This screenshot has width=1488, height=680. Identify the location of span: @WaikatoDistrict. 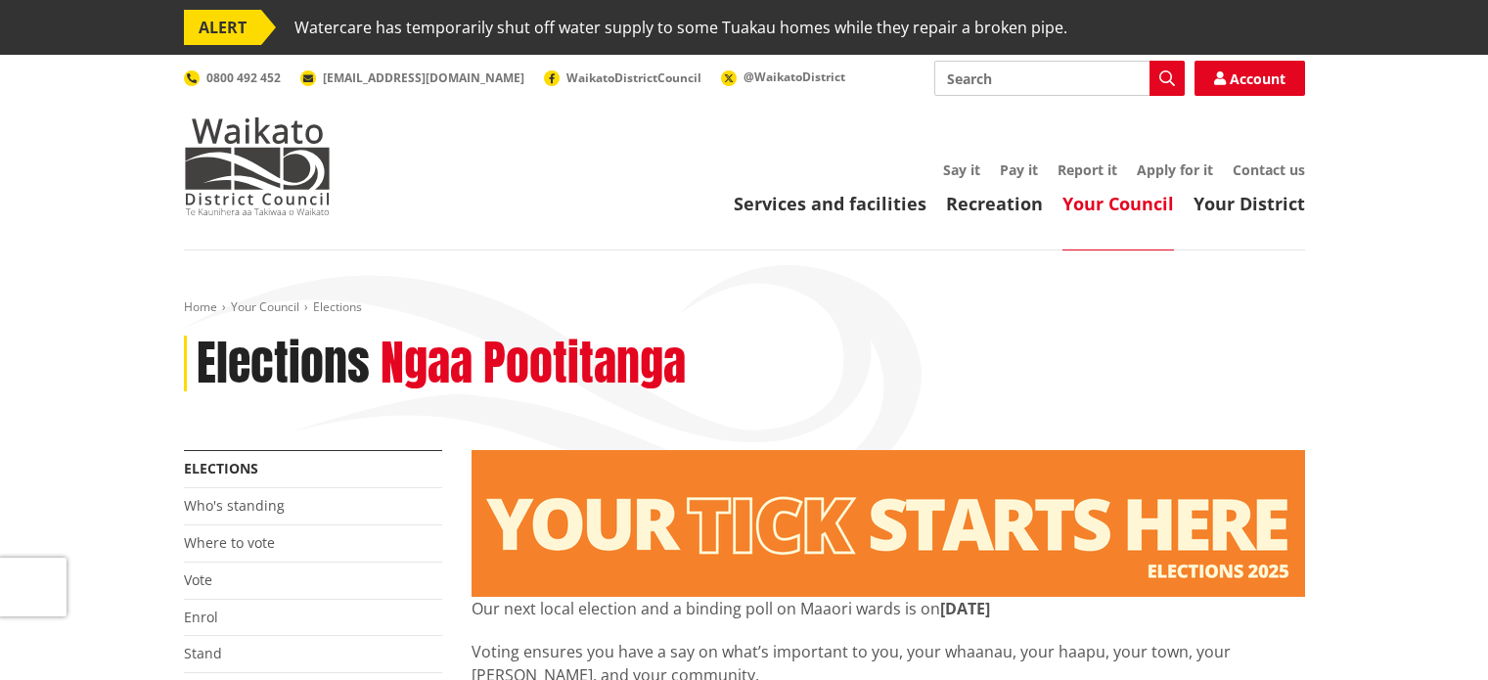
(794, 76).